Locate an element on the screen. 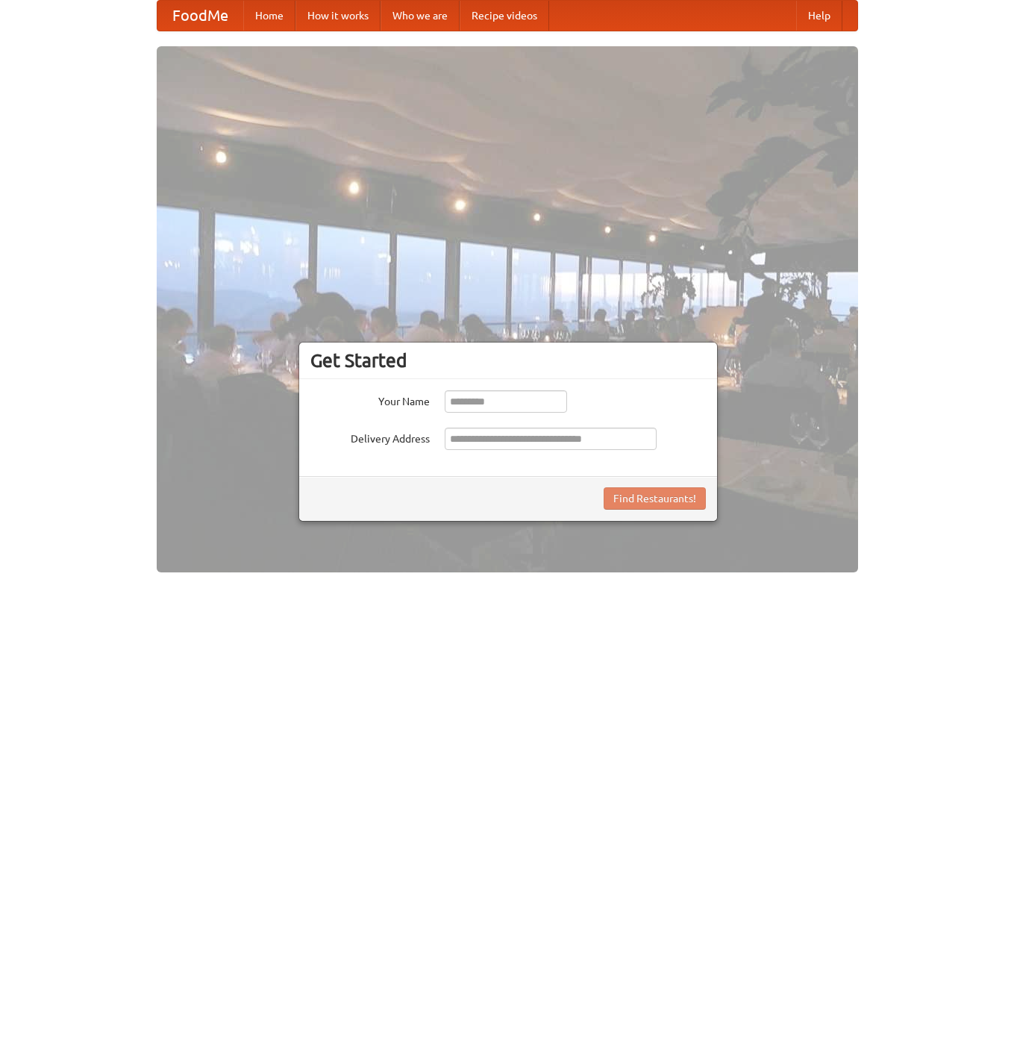  a: How it works is located at coordinates (338, 16).